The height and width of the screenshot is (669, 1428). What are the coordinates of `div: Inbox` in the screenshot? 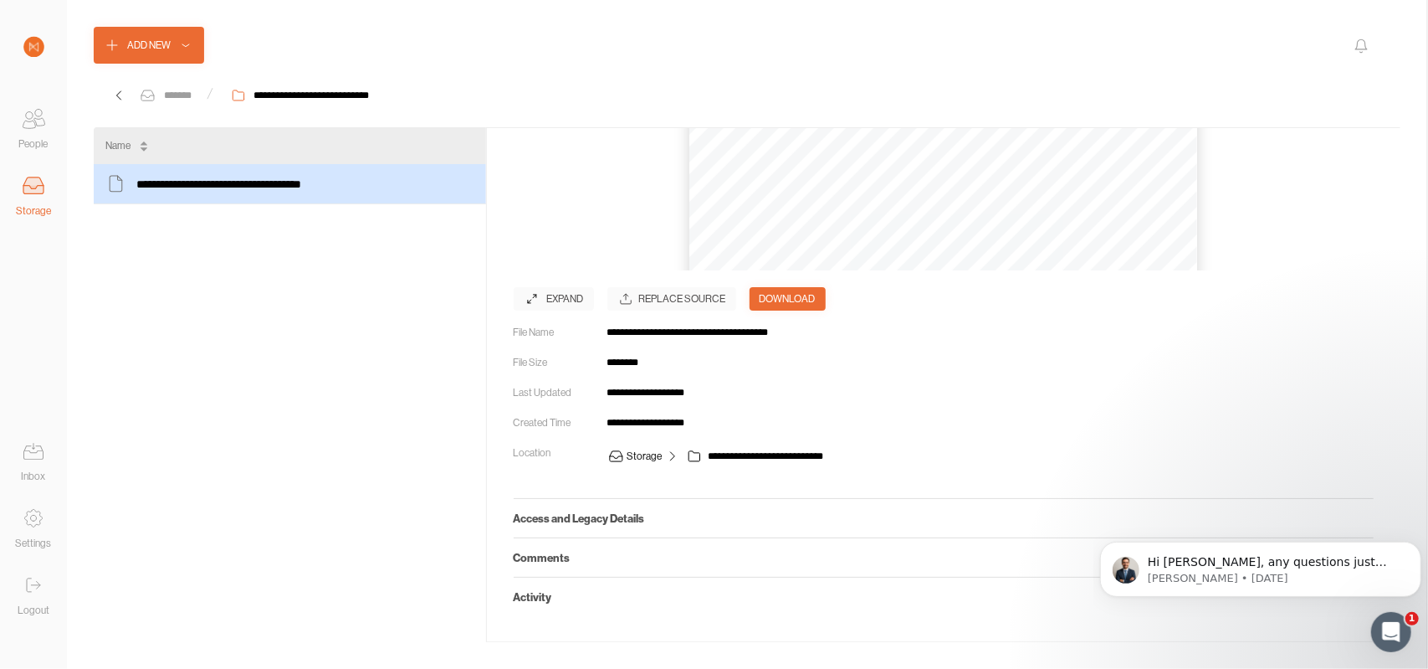 It's located at (33, 476).